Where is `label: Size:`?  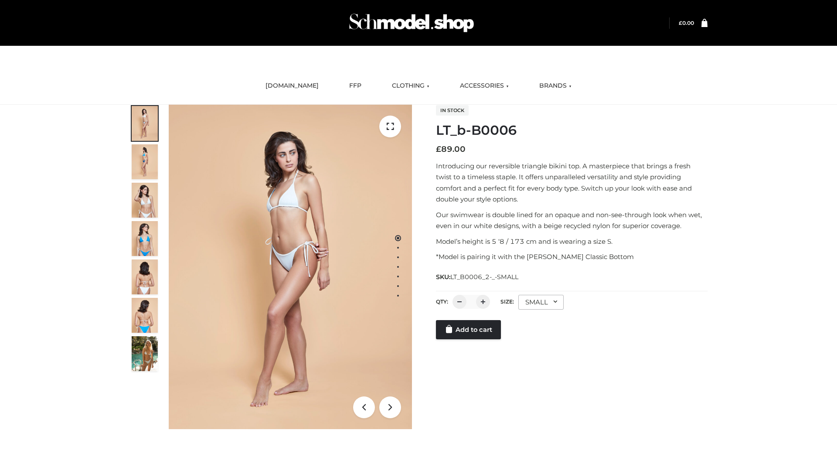 label: Size: is located at coordinates (507, 301).